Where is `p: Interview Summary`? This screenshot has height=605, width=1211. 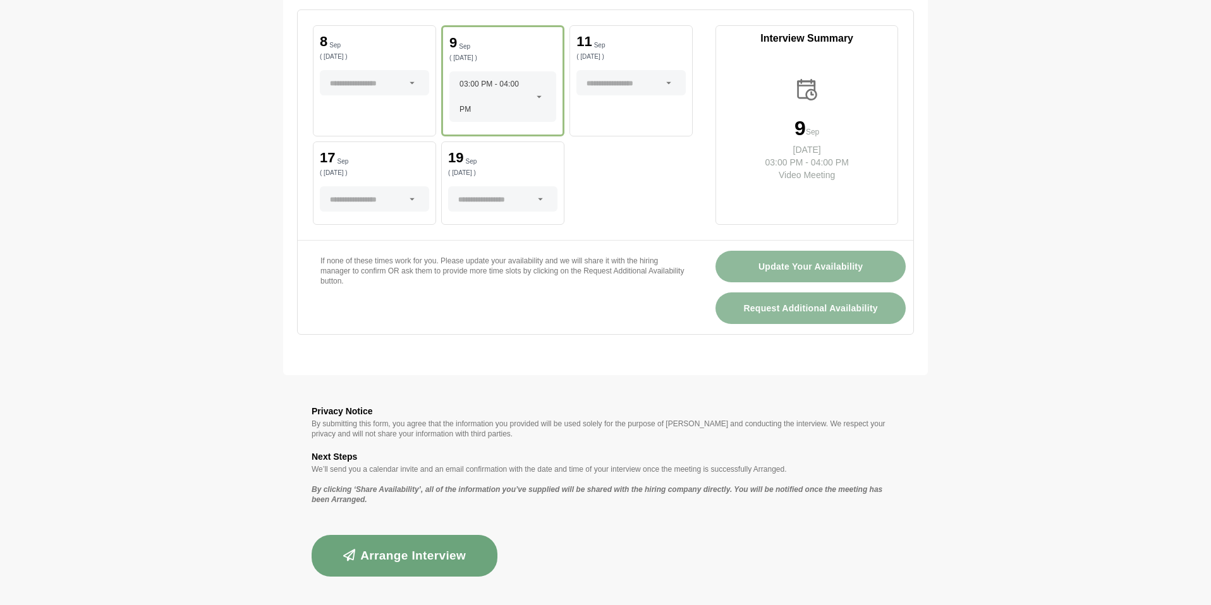
p: Interview Summary is located at coordinates (806, 39).